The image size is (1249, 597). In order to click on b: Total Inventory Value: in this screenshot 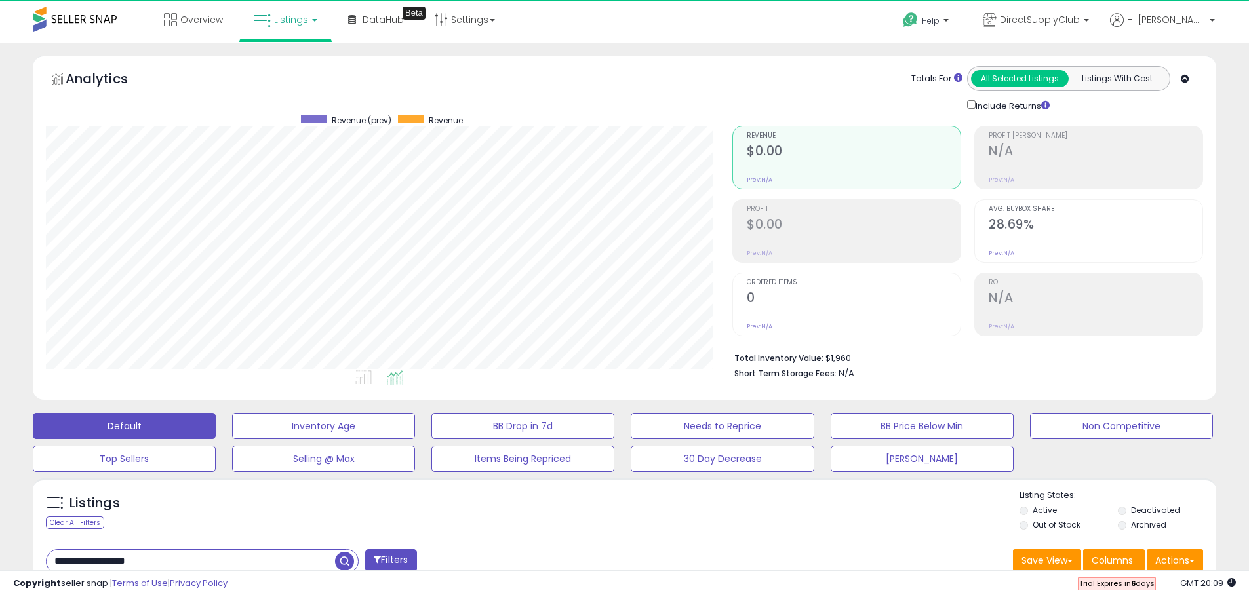, I will do `click(779, 358)`.